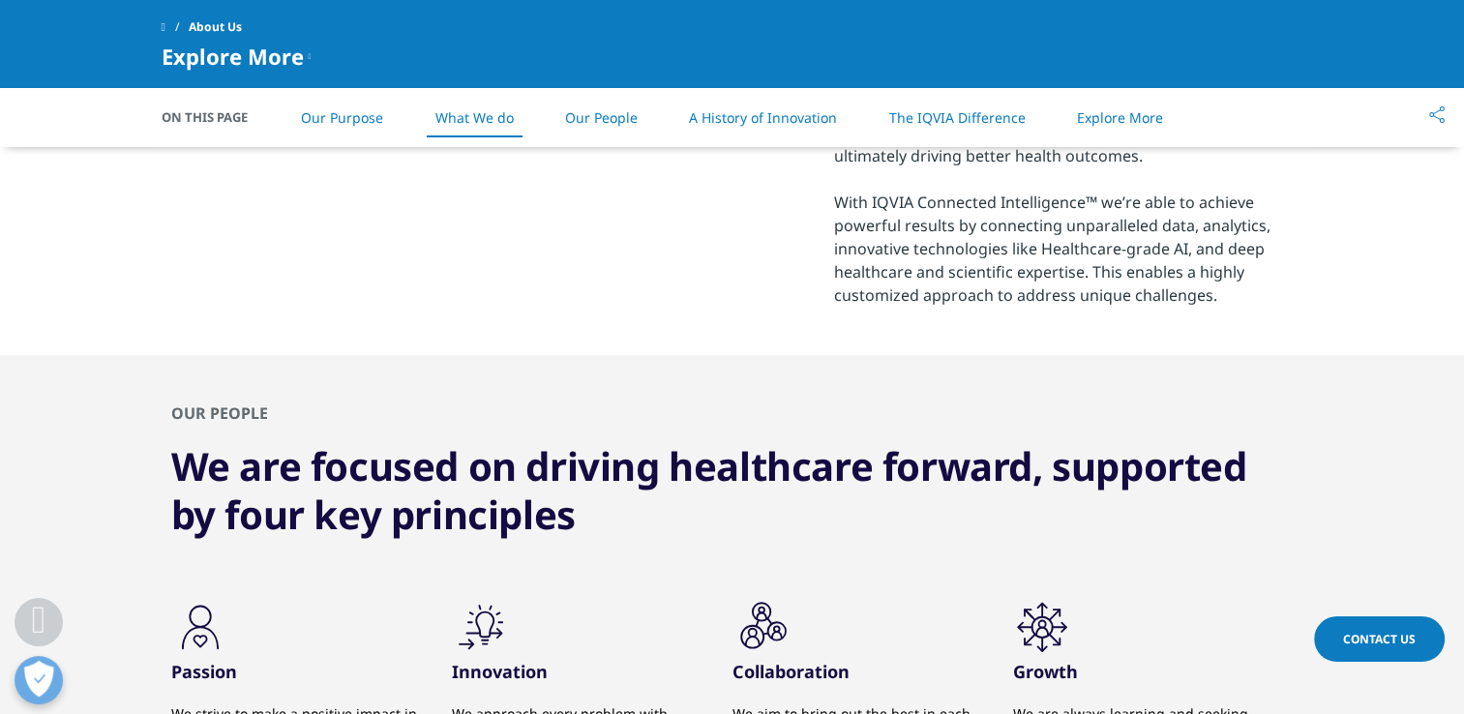  I want to click on h2: OUR PEOPLE, so click(733, 413).